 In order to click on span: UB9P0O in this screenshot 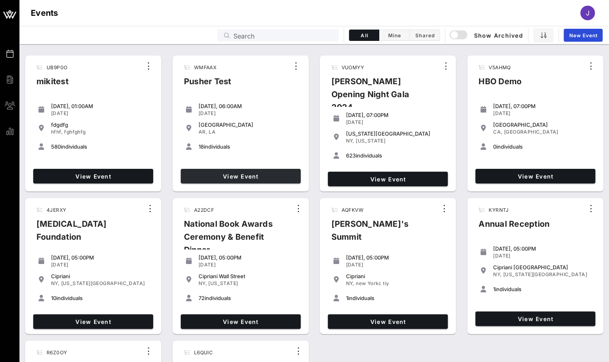, I will do `click(57, 67)`.